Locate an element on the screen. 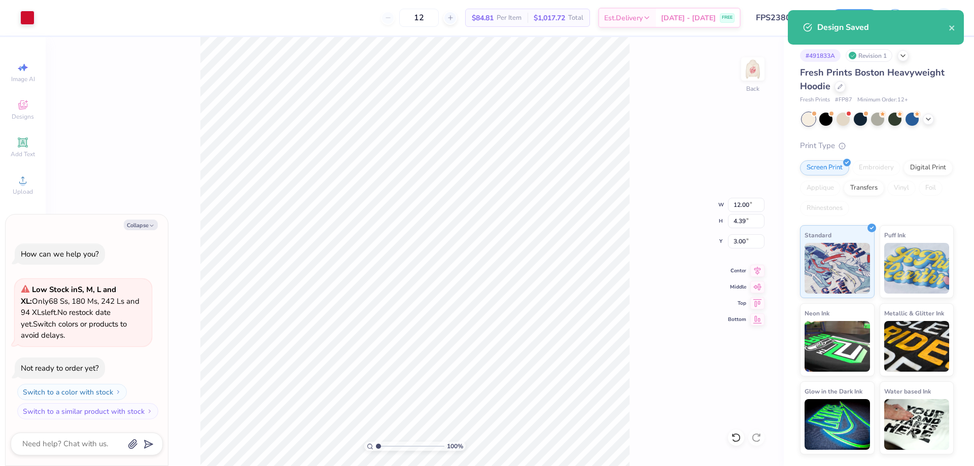 This screenshot has height=466, width=974. span: Fresh Prints is located at coordinates (815, 100).